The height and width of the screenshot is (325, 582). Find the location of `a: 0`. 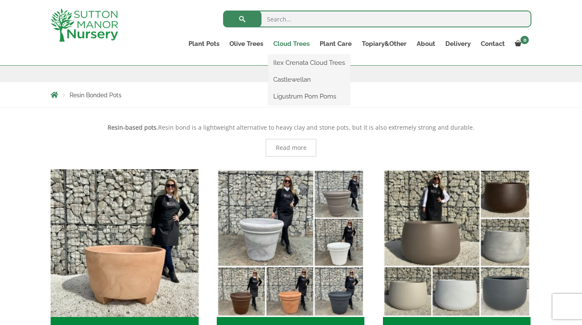

a: 0 is located at coordinates (520, 44).